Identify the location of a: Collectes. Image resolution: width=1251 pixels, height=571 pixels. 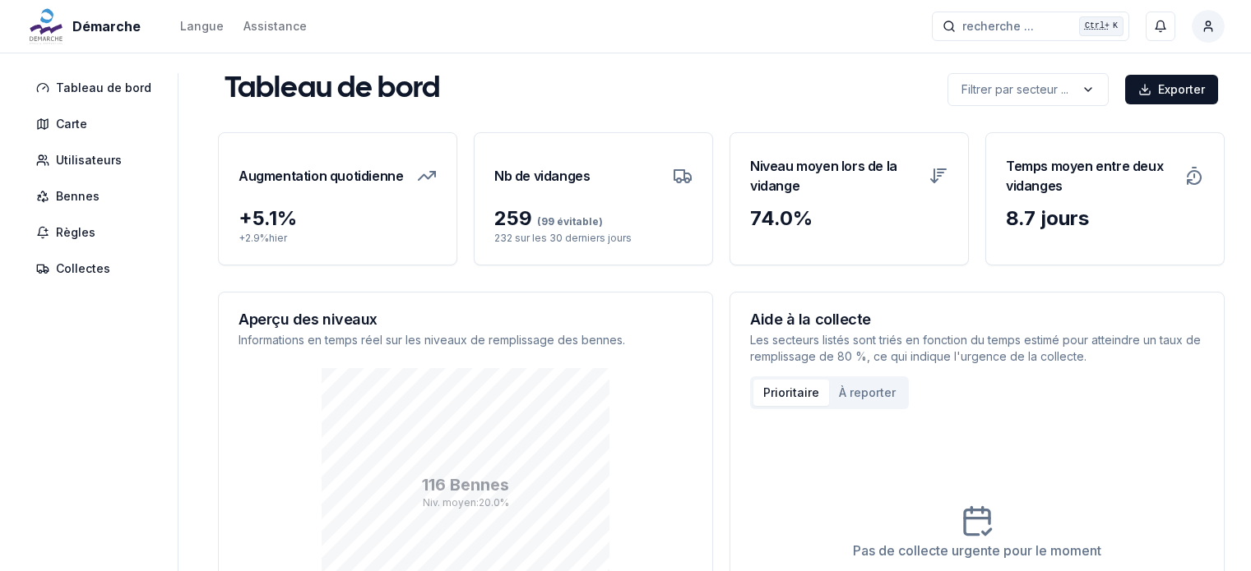
(97, 269).